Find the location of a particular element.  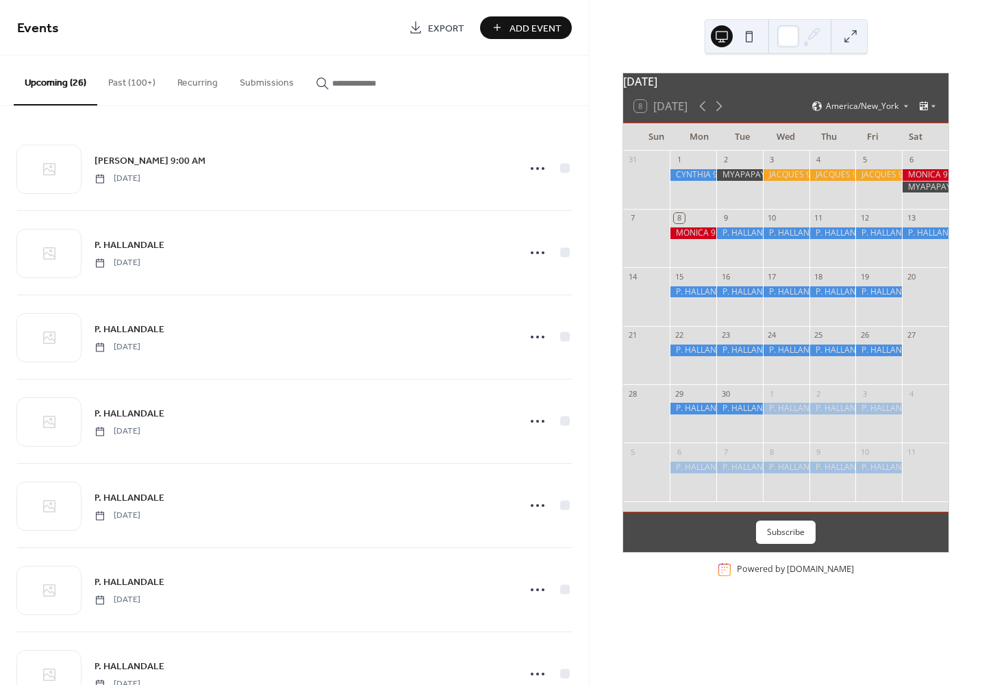

span: America/New_York is located at coordinates (862, 106).